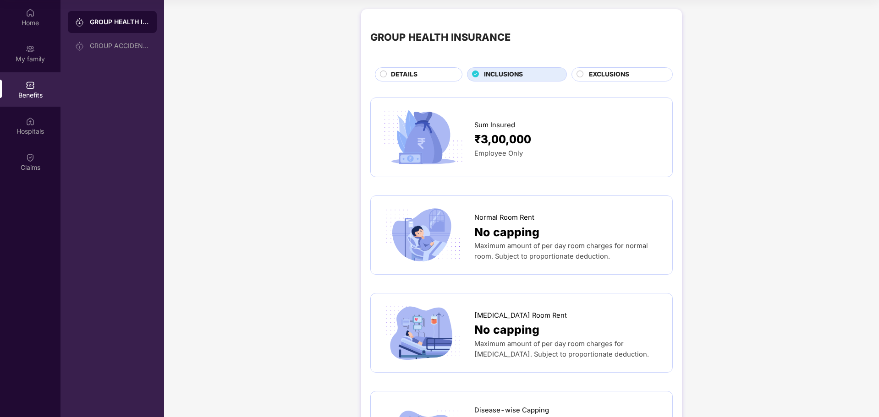 This screenshot has height=417, width=879. I want to click on img: svg+xml;base64,PHN2ZyBpZD0iSG9tZSIgeG1sbnM9Imh0dHA6Ly93d3cudzMub3JnLzIwMDAvc3ZnIiB3aWR0aD0iMjAiIG..., so click(30, 13).